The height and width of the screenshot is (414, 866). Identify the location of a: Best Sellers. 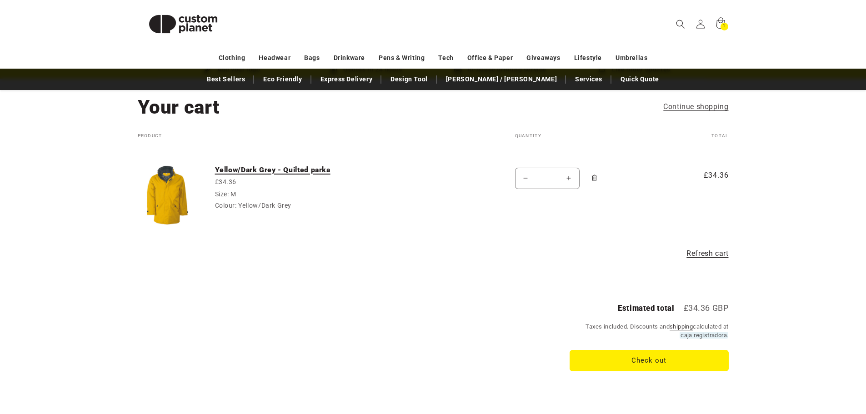
(226, 79).